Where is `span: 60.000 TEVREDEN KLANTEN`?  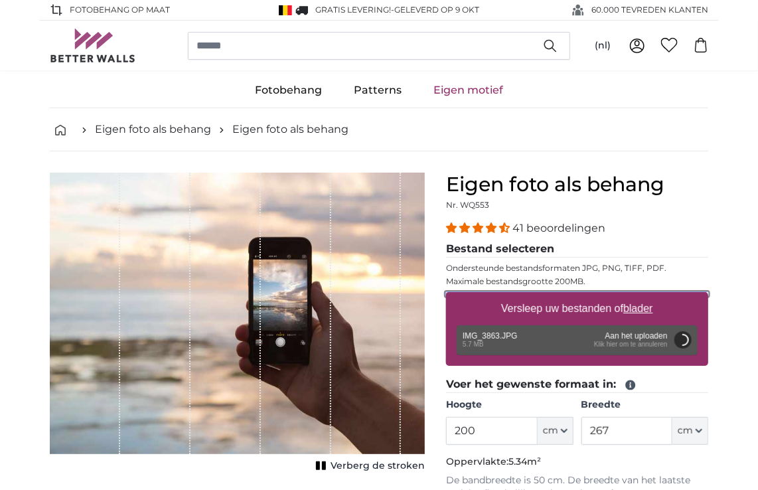
span: 60.000 TEVREDEN KLANTEN is located at coordinates (650, 10).